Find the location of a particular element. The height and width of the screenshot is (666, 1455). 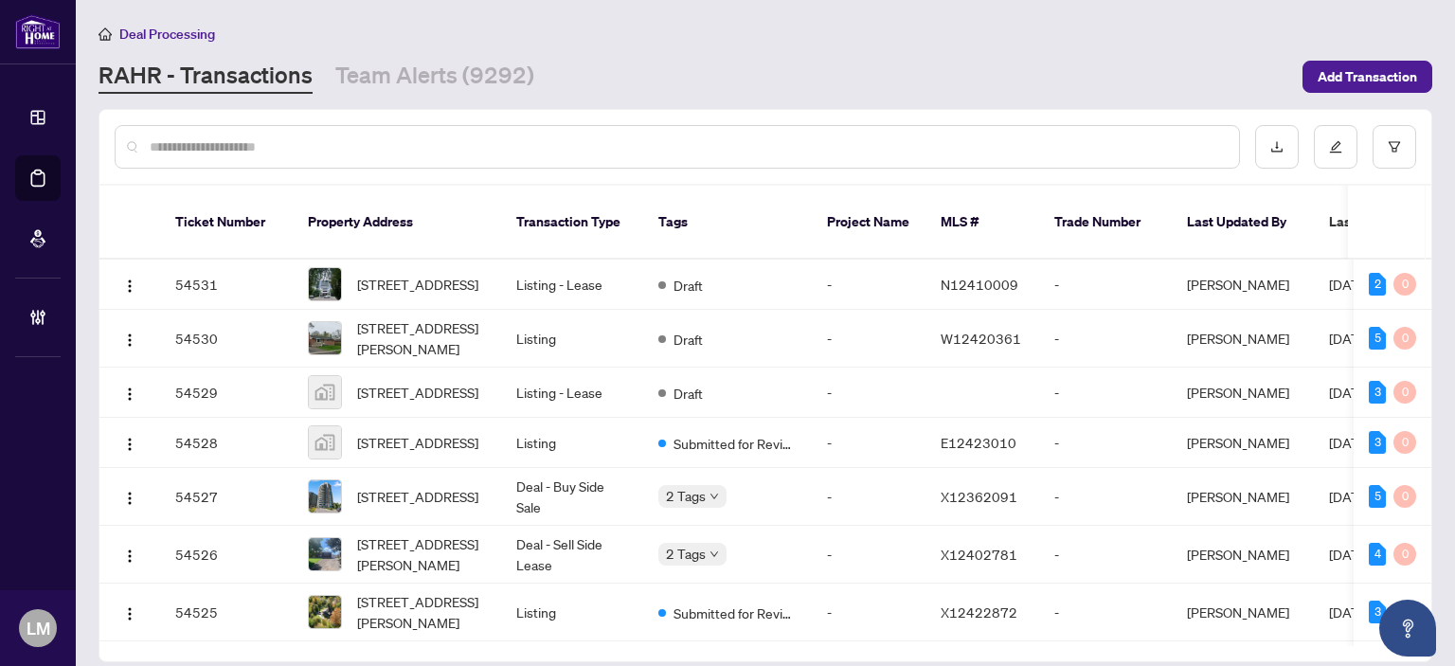

a: Team Alerts (9292) is located at coordinates (435, 77).